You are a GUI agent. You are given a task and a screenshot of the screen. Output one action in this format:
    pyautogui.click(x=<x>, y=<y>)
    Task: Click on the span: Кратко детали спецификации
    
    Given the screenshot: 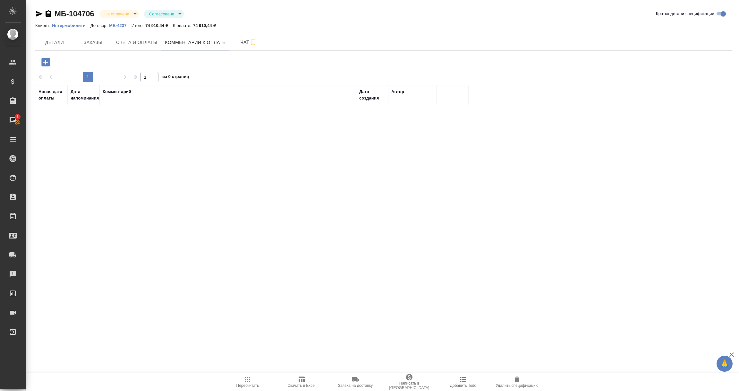 What is the action you would take?
    pyautogui.click(x=685, y=14)
    